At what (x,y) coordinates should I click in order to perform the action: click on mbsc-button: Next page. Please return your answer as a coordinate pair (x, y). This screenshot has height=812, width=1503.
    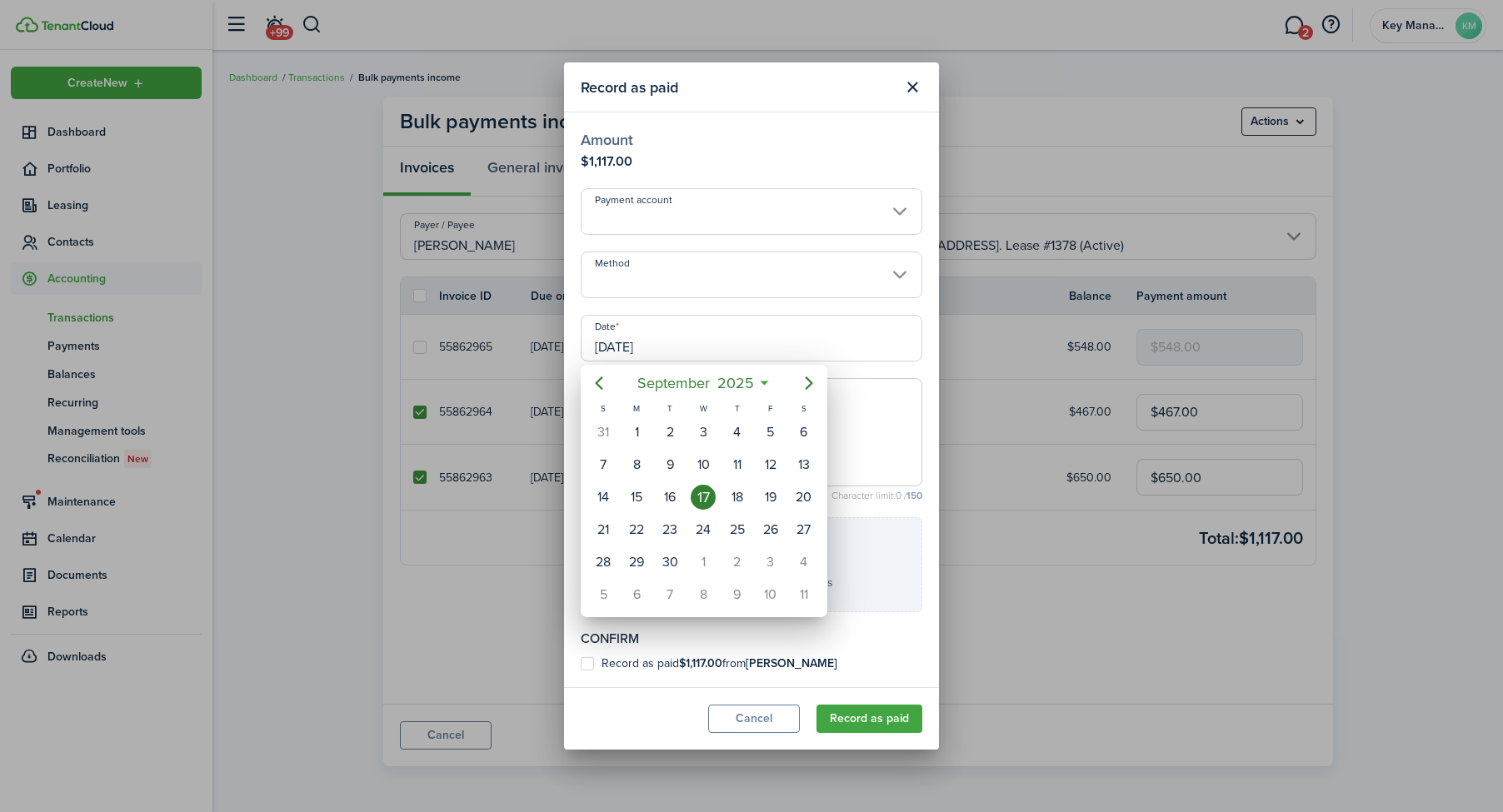
    Looking at the image, I should click on (809, 384).